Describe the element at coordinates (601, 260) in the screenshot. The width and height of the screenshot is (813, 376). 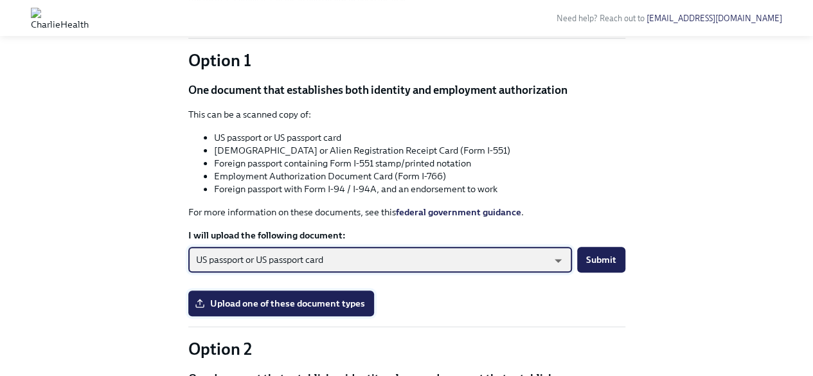
I see `button: Submit` at that location.